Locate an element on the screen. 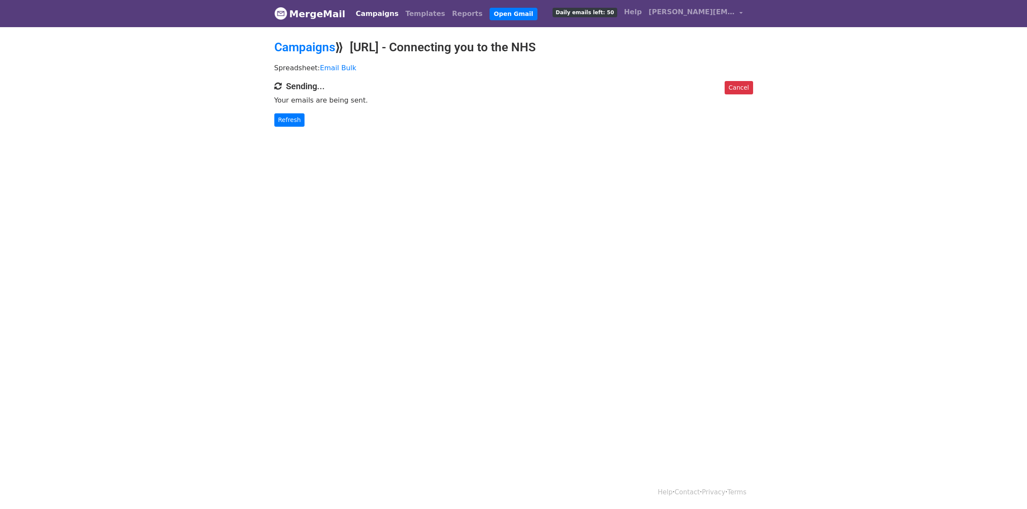 The image size is (1027, 509). a: Contact is located at coordinates (687, 493).